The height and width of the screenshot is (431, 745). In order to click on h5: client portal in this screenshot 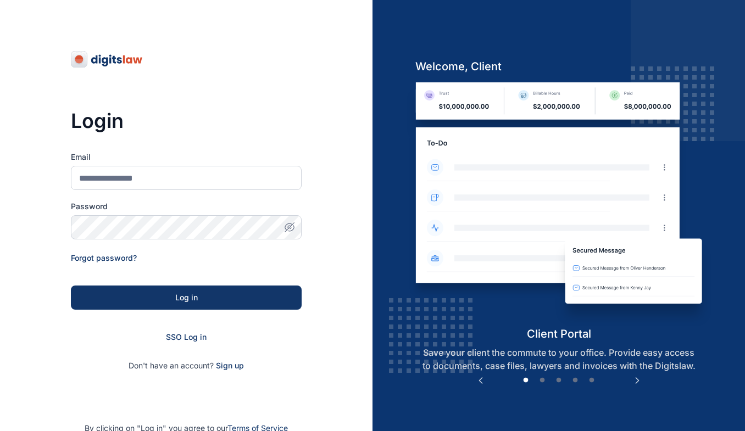, I will do `click(558, 334)`.